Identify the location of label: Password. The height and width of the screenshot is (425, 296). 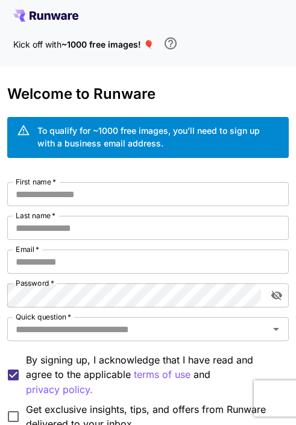
(35, 283).